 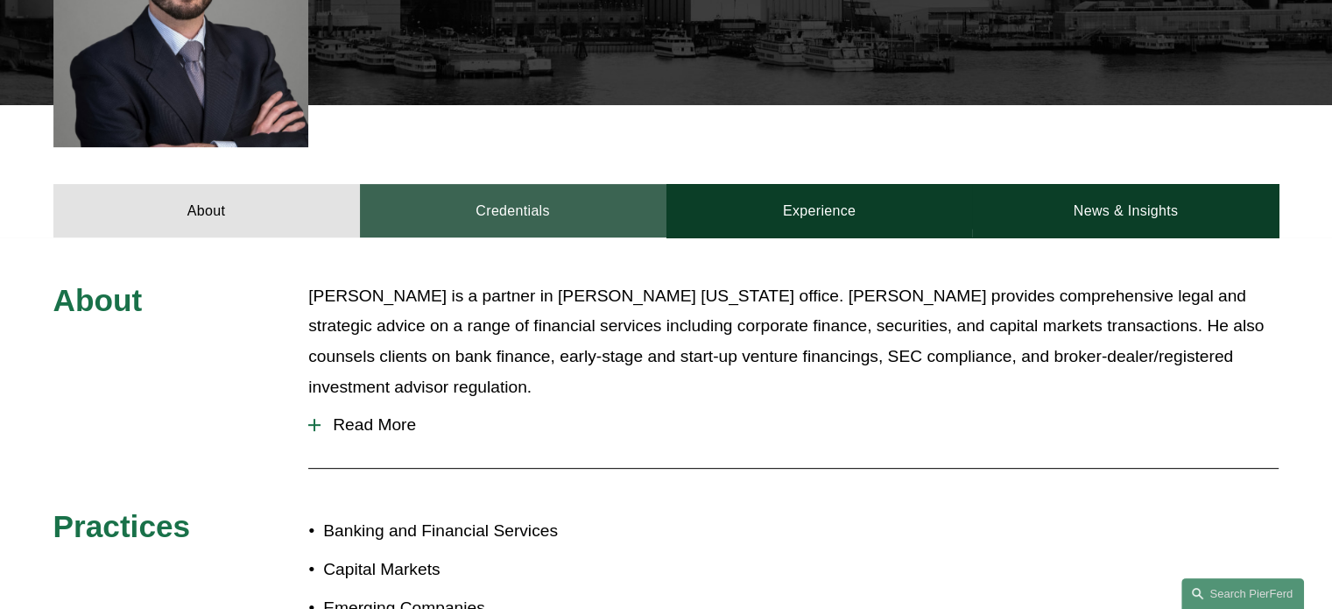 What do you see at coordinates (793, 425) in the screenshot?
I see `button: Read More` at bounding box center [793, 425].